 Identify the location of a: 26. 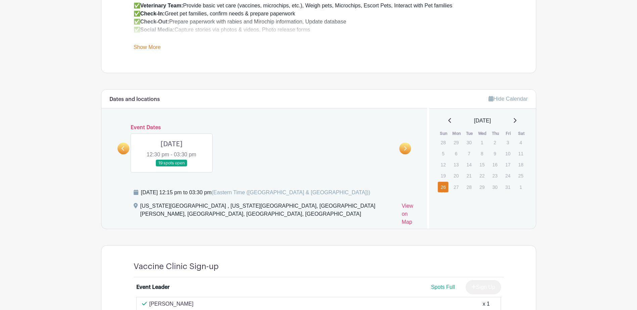
(443, 187).